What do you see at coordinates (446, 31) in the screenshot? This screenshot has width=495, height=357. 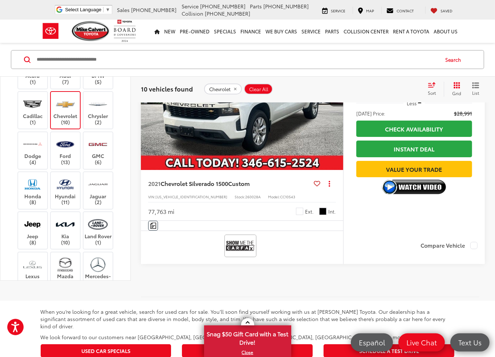 I see `a: About Us` at bounding box center [446, 31].